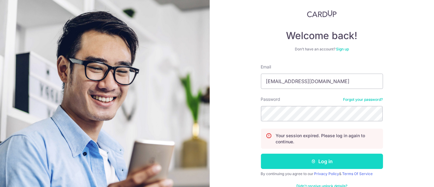 The image size is (434, 187). I want to click on button: Log in, so click(322, 161).